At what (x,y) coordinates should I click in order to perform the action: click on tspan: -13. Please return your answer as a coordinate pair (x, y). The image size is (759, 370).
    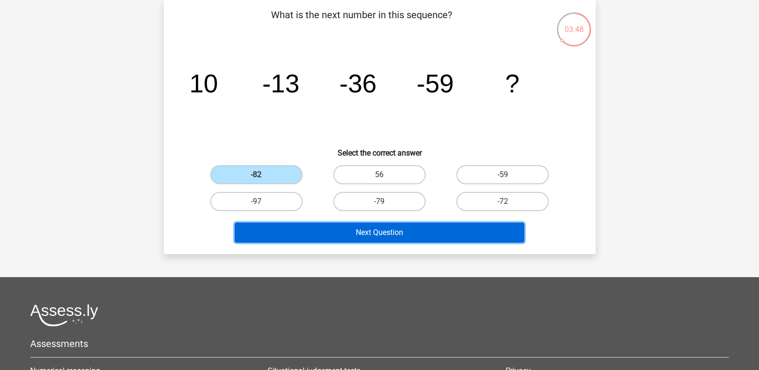
    Looking at the image, I should click on (281, 83).